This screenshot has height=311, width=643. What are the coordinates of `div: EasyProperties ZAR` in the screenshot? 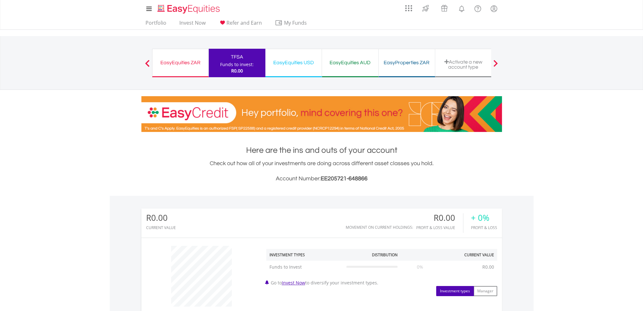 It's located at (407, 63).